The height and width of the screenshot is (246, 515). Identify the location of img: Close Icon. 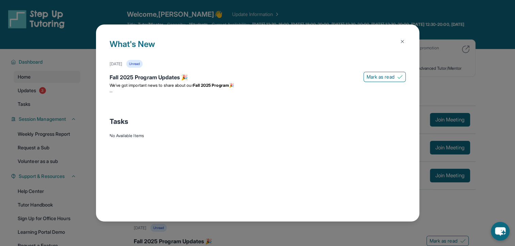
(402, 42).